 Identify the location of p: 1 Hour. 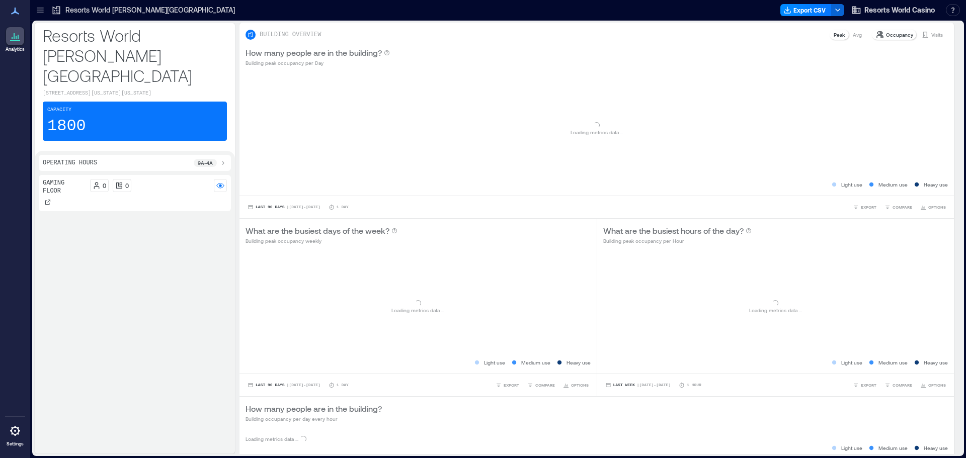
(694, 385).